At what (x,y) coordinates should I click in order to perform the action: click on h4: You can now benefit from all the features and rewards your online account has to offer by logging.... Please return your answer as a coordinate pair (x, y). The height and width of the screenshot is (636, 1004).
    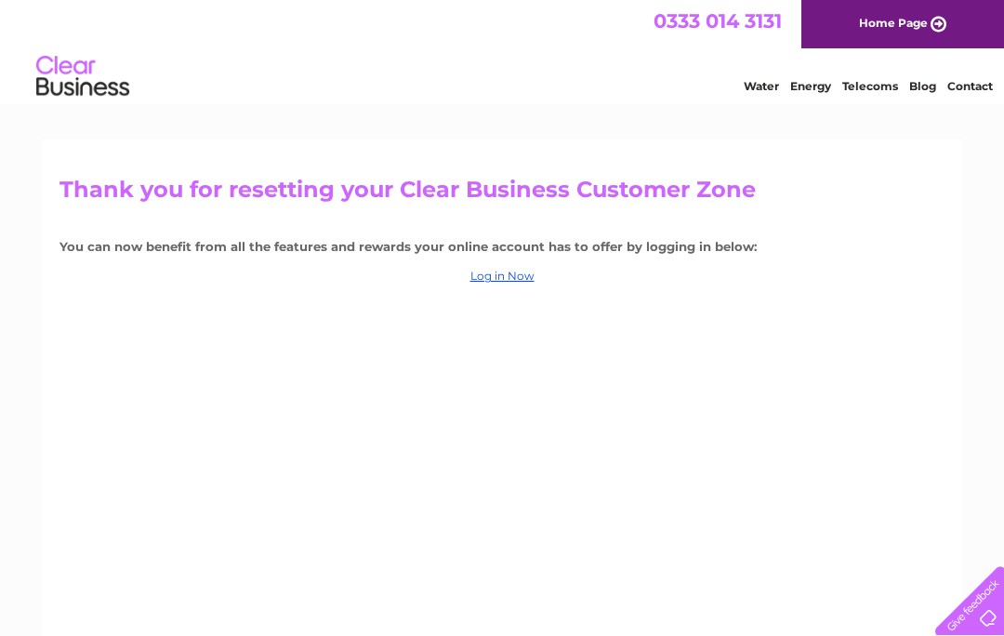
    Looking at the image, I should click on (502, 246).